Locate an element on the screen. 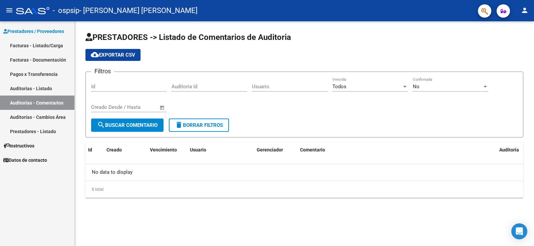  div: 0 total is located at coordinates (304, 190).